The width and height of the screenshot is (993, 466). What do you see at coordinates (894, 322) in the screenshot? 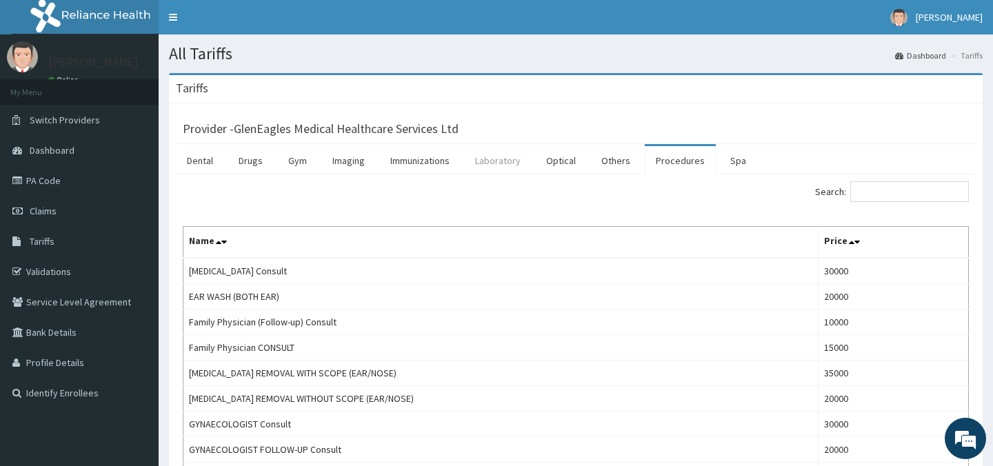
I see `td: 10000` at bounding box center [894, 322].